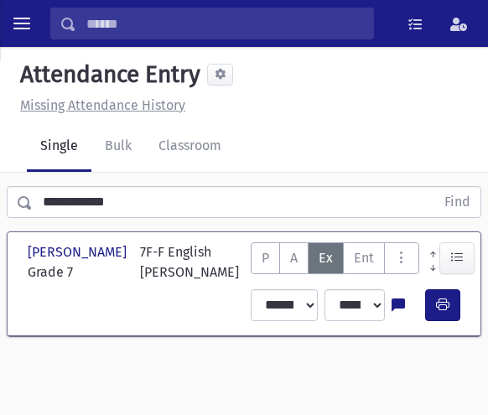 The height and width of the screenshot is (415, 488). Describe the element at coordinates (265, 258) in the screenshot. I see `span: P` at that location.